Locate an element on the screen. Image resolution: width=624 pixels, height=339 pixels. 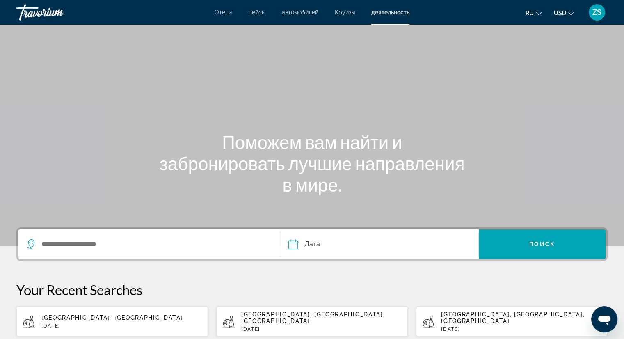
span: ru is located at coordinates (530, 13).